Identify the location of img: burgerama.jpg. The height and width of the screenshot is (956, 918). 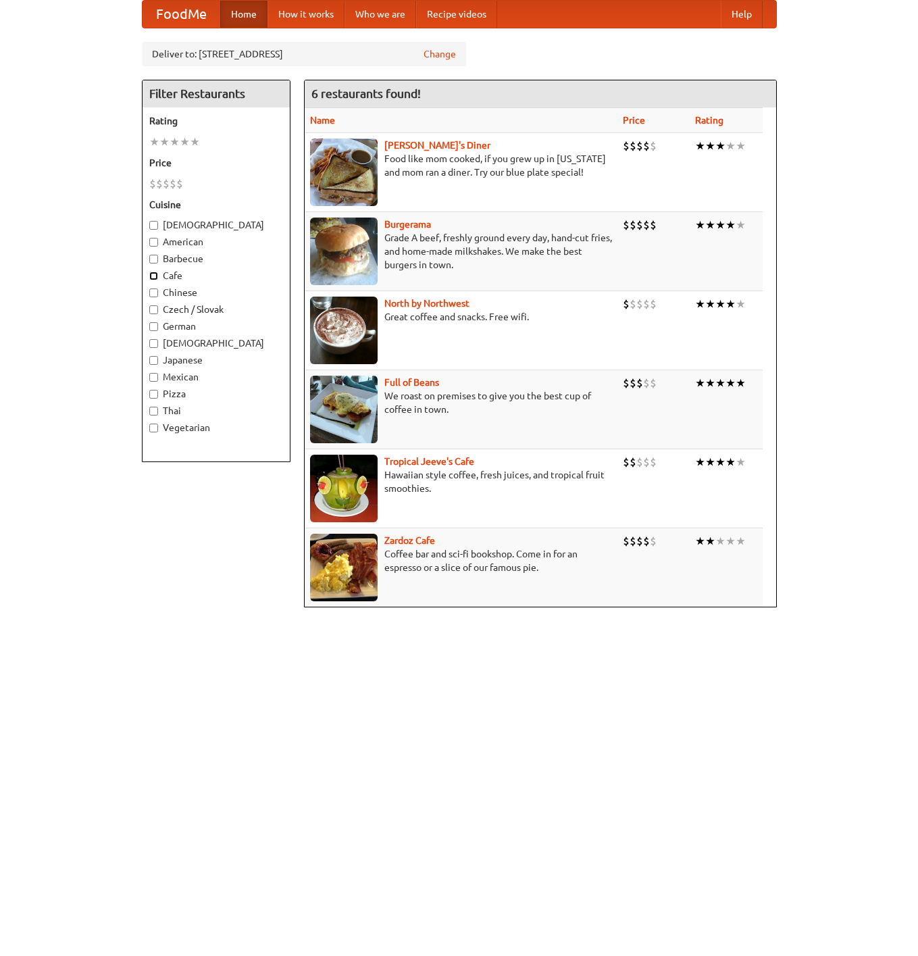
(344, 251).